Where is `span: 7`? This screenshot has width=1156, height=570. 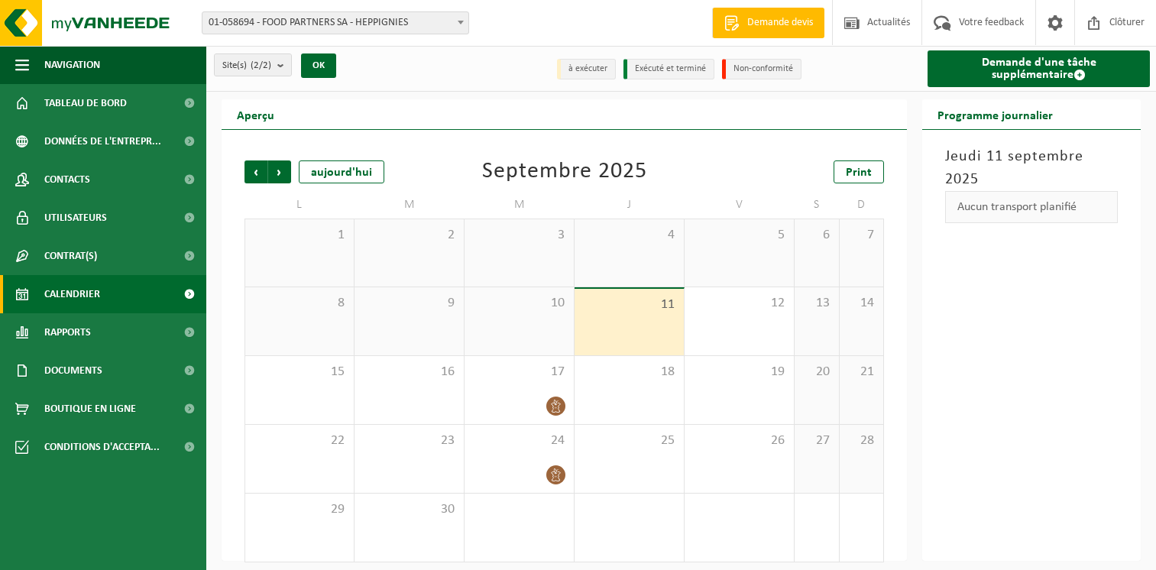
span: 7 is located at coordinates (862, 235).